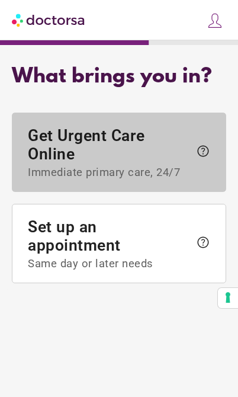 The width and height of the screenshot is (238, 397). Describe the element at coordinates (228, 298) in the screenshot. I see `button: Your consent preferences for tracking technologies` at that location.